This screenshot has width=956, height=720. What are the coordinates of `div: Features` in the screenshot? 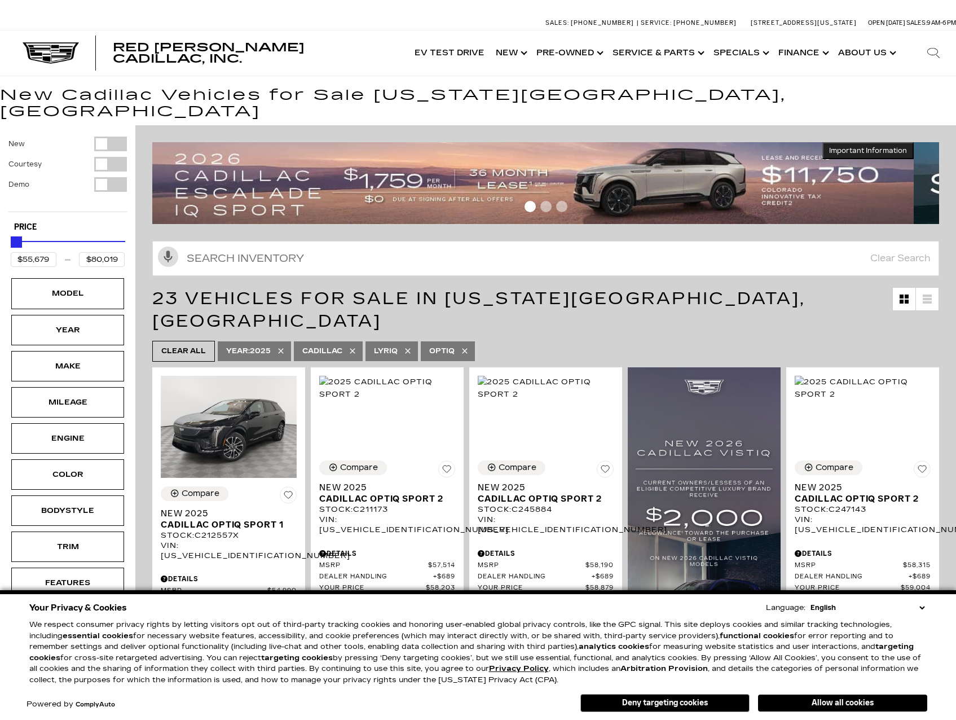 It's located at (68, 583).